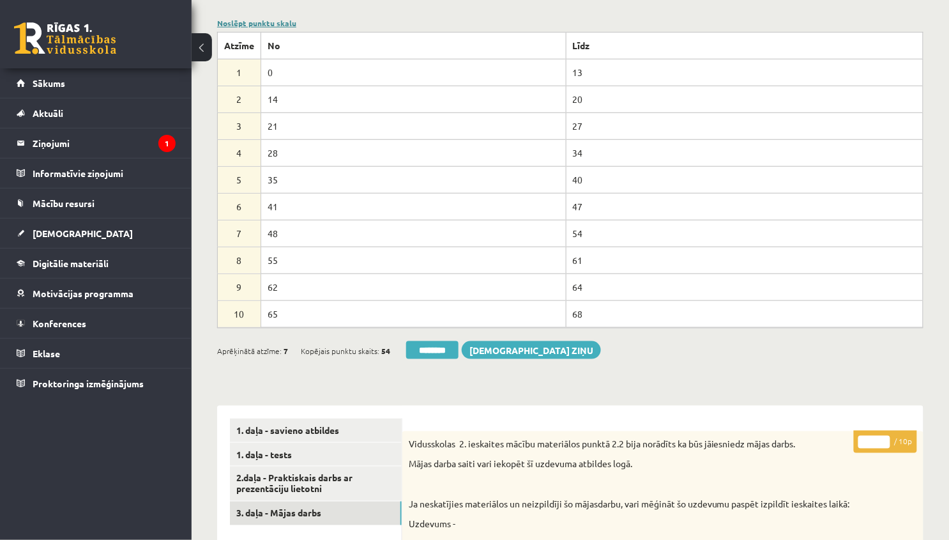  Describe the element at coordinates (414, 260) in the screenshot. I see `td: 55` at that location.